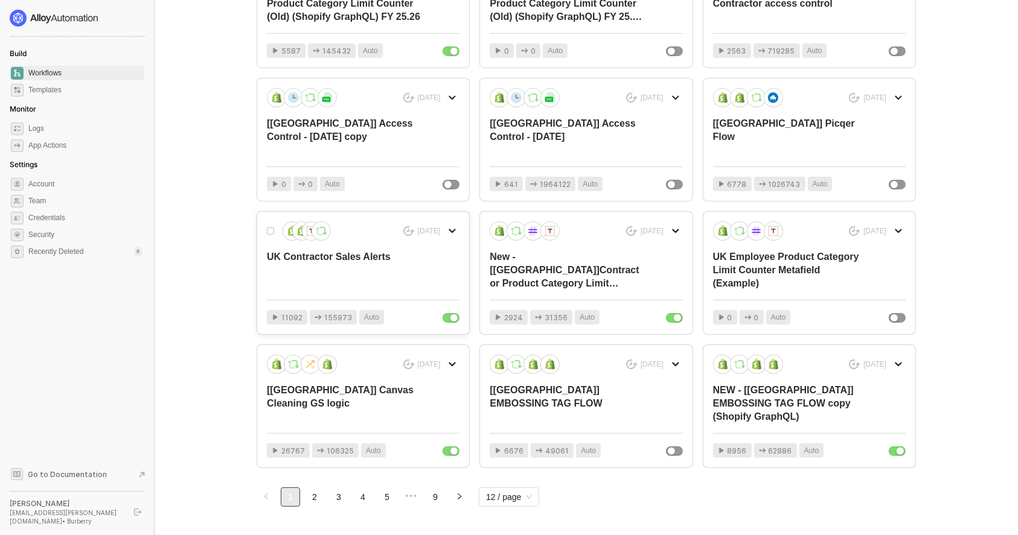 Image resolution: width=1018 pixels, height=535 pixels. Describe the element at coordinates (77, 474) in the screenshot. I see `a: Knowledge Base` at that location.